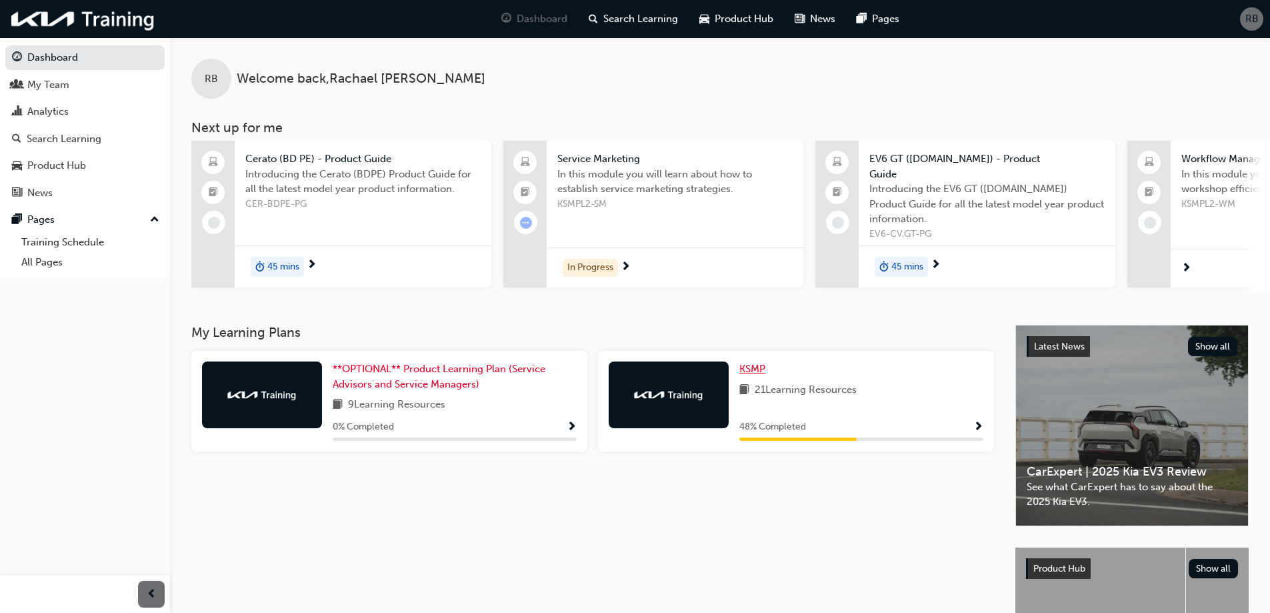 The image size is (1270, 613). I want to click on span: CarExpert | 2025 Kia EV3 Review, so click(1132, 471).